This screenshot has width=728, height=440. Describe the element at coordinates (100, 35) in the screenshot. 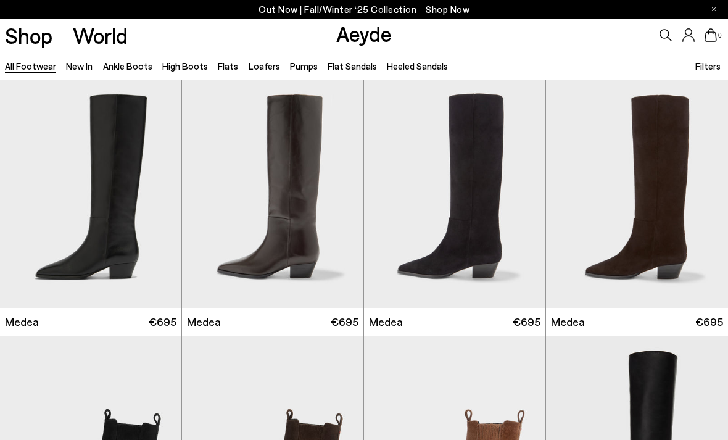

I see `a: World` at that location.